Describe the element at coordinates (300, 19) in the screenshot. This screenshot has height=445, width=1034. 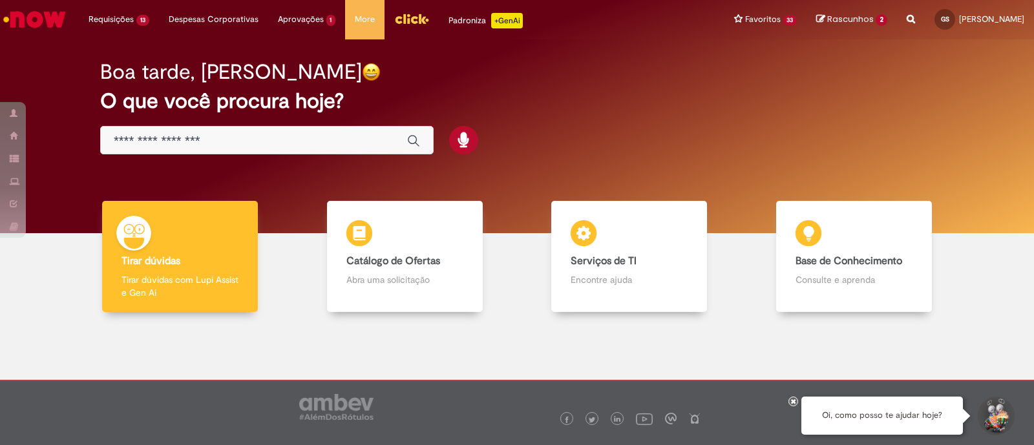
I see `span: Aprovações` at that location.